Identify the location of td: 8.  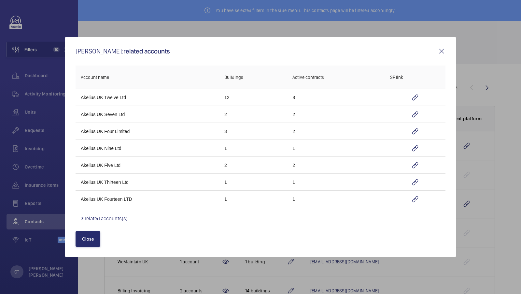
(336, 97).